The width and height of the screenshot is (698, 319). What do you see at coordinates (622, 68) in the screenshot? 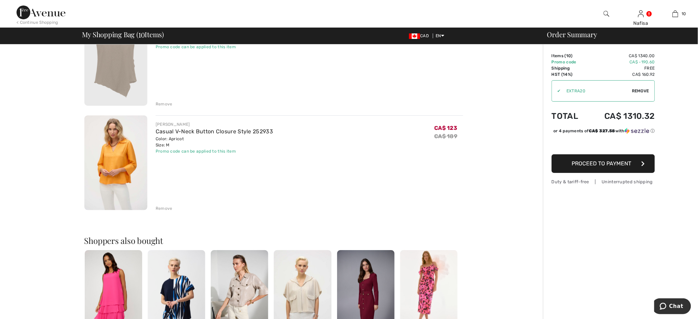
I see `td: Free` at bounding box center [622, 68].